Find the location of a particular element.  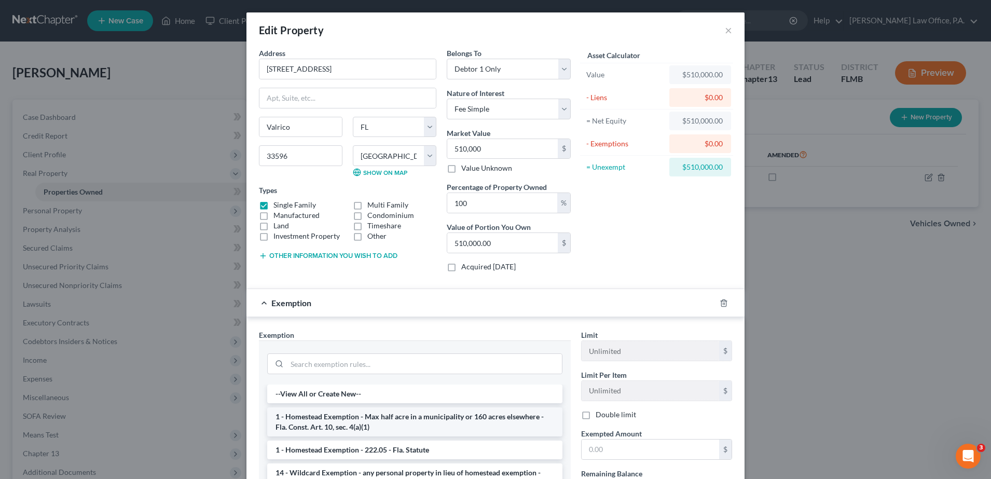

label: Value of Portion You Own is located at coordinates (489, 227).